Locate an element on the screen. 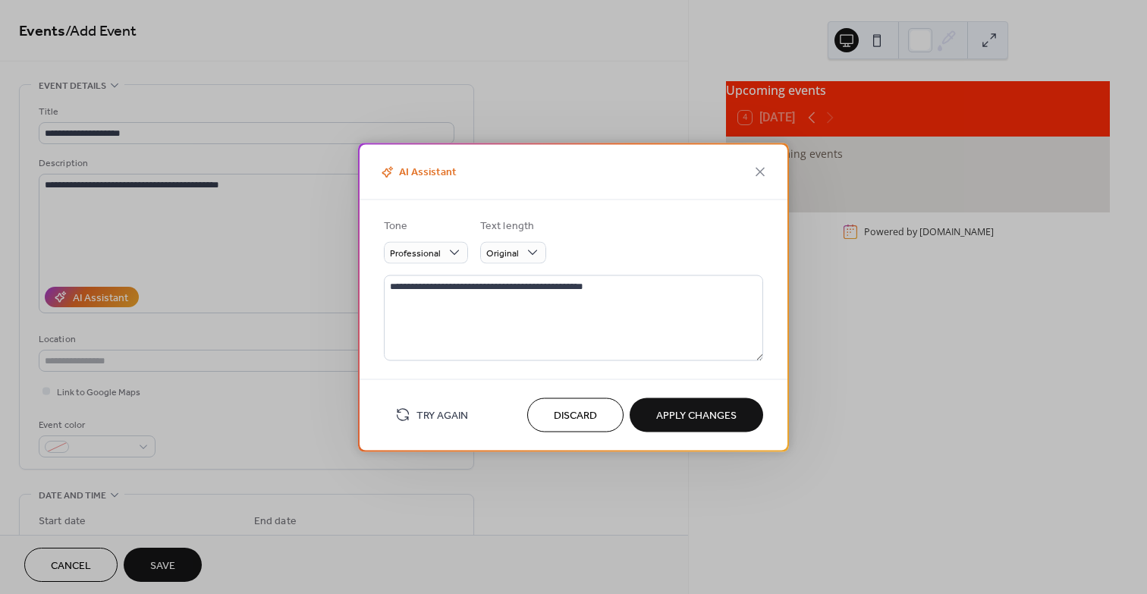 The width and height of the screenshot is (1147, 594). div: Tone is located at coordinates (424, 225).